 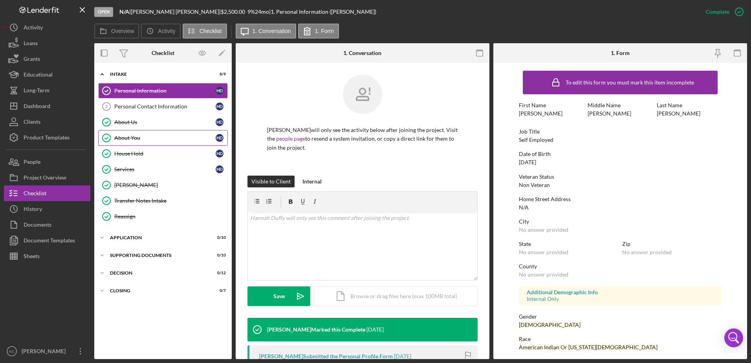 What do you see at coordinates (312, 181) in the screenshot?
I see `div: Internal` at bounding box center [312, 181].